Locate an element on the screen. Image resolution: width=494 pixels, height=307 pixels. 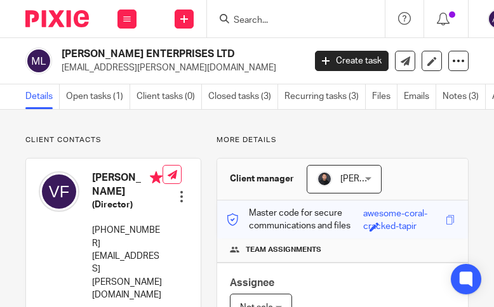
a: Notes (3) is located at coordinates (464, 96).